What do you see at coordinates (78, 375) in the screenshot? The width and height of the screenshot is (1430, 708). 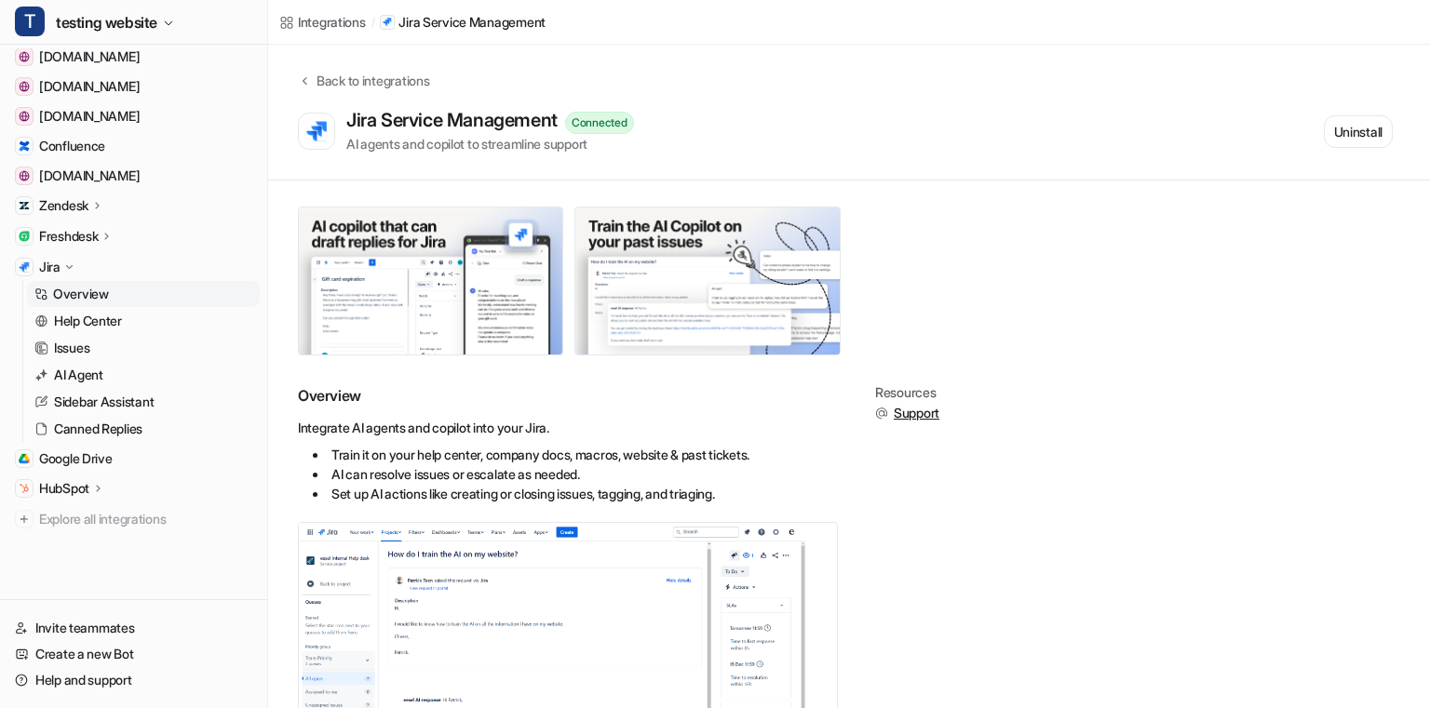 I see `p: AI Agent` at bounding box center [78, 375].